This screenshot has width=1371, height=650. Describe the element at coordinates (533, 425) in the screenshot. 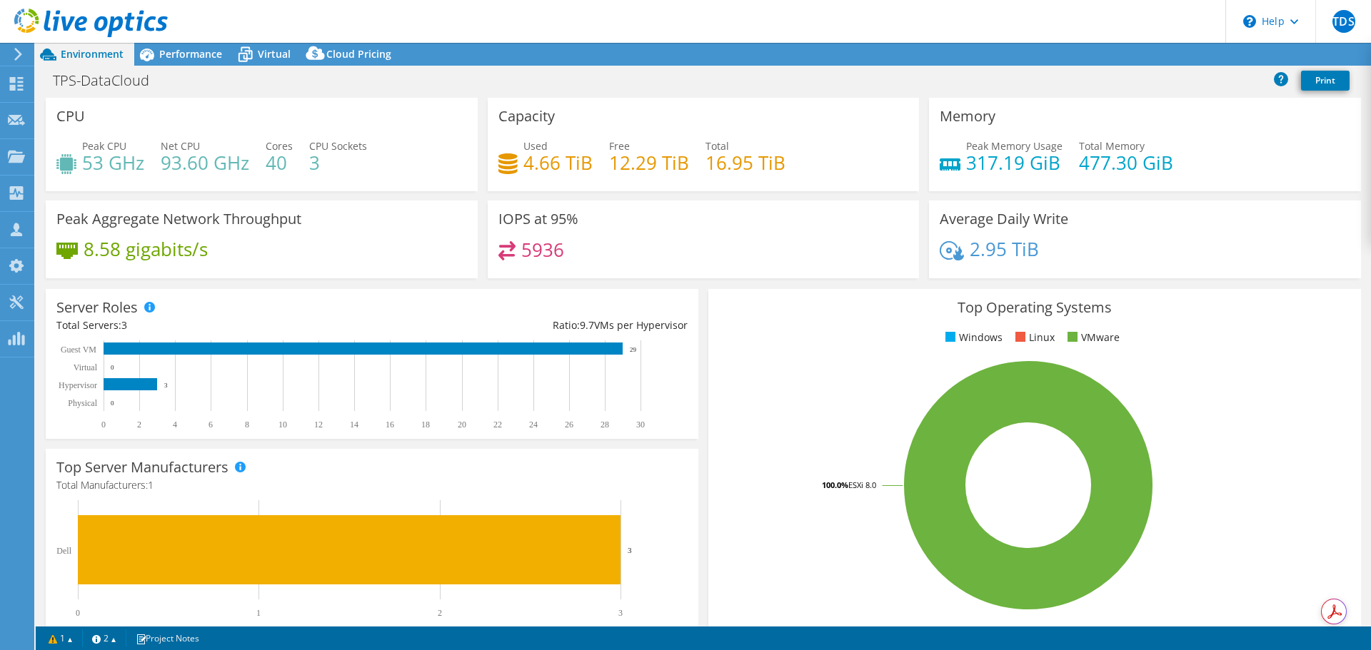

I see `text: 24` at that location.